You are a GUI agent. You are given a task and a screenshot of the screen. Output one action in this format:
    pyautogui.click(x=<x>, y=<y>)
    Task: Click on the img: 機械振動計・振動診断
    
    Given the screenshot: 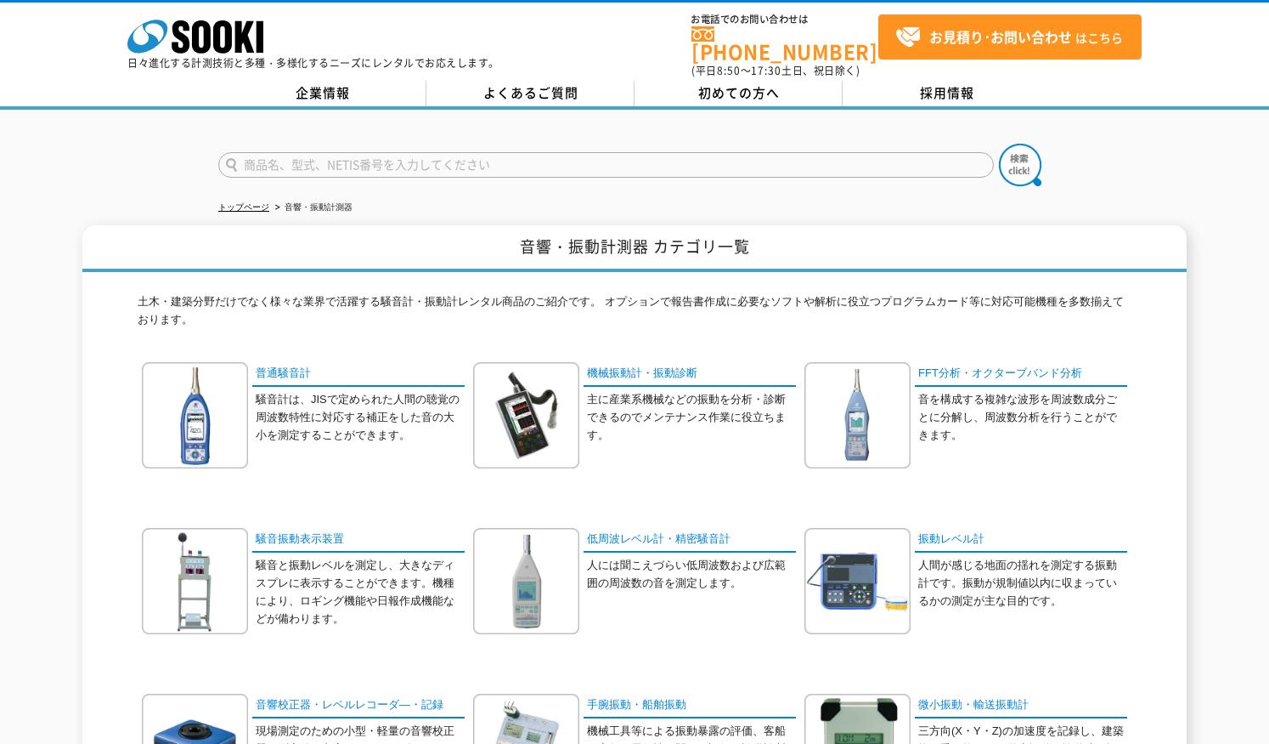 What is the action you would take?
    pyautogui.click(x=526, y=415)
    